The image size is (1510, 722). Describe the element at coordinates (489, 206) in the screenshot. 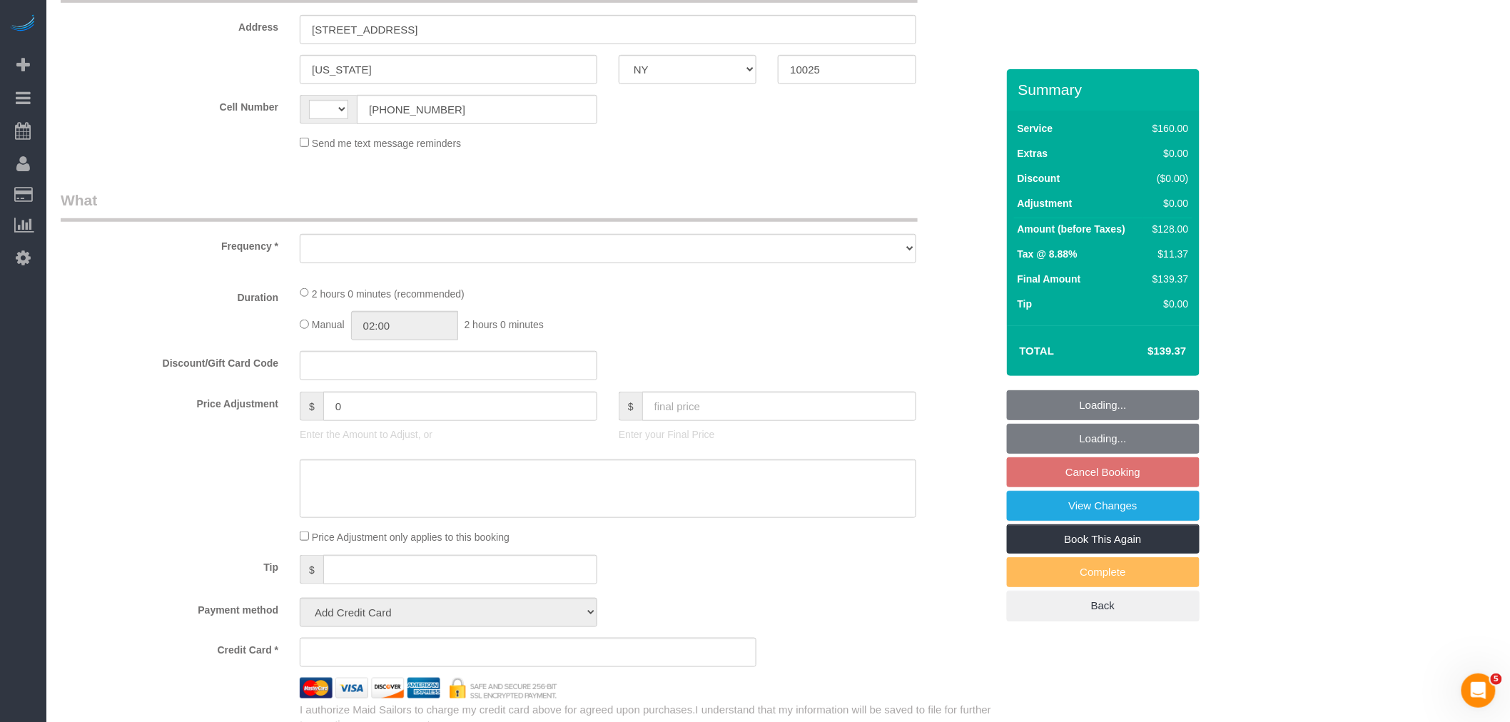

I see `legend: What` at that location.